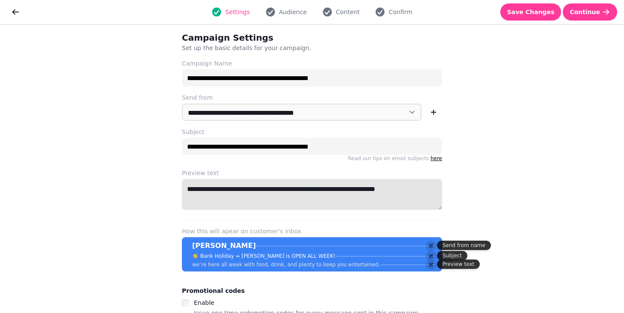 This screenshot has height=313, width=624. Describe the element at coordinates (585, 12) in the screenshot. I see `span: Continue` at that location.